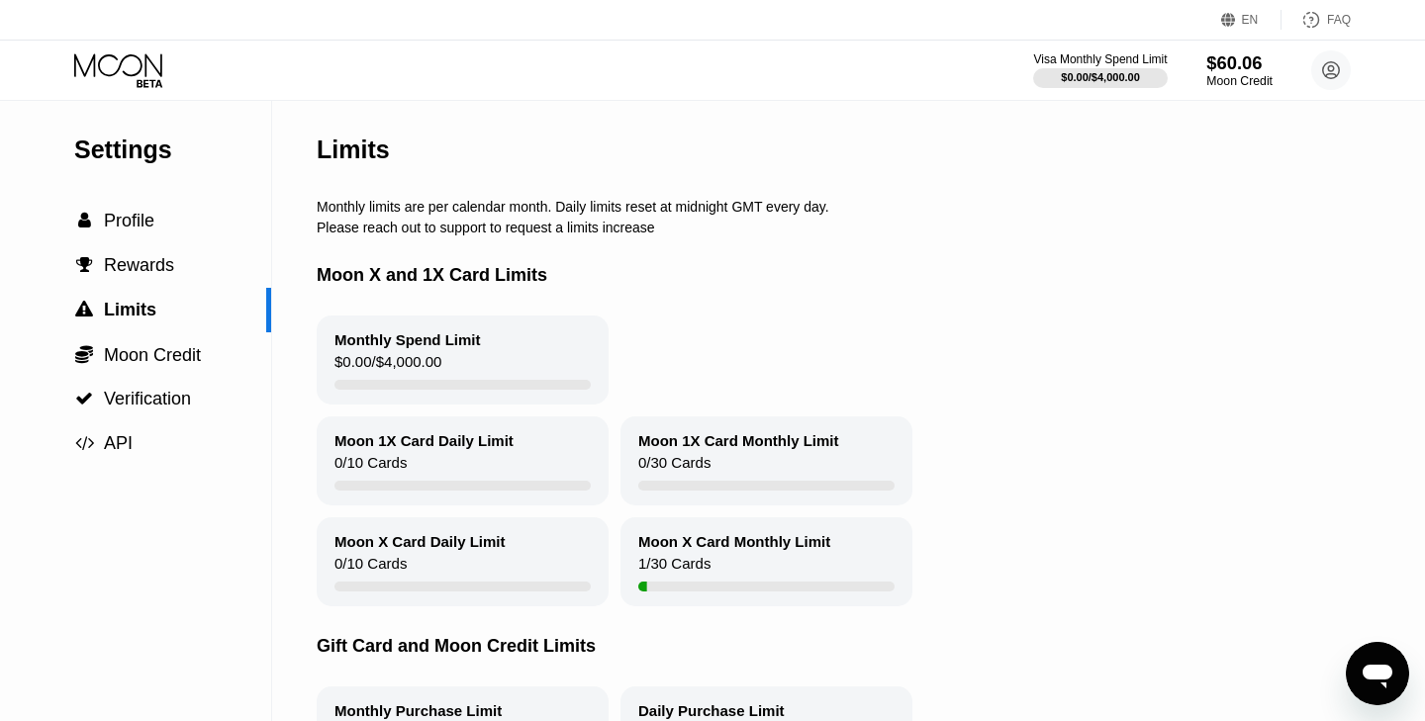 Image resolution: width=1425 pixels, height=721 pixels. What do you see at coordinates (711, 710) in the screenshot?
I see `div: Daily Purchase Limit` at bounding box center [711, 710].